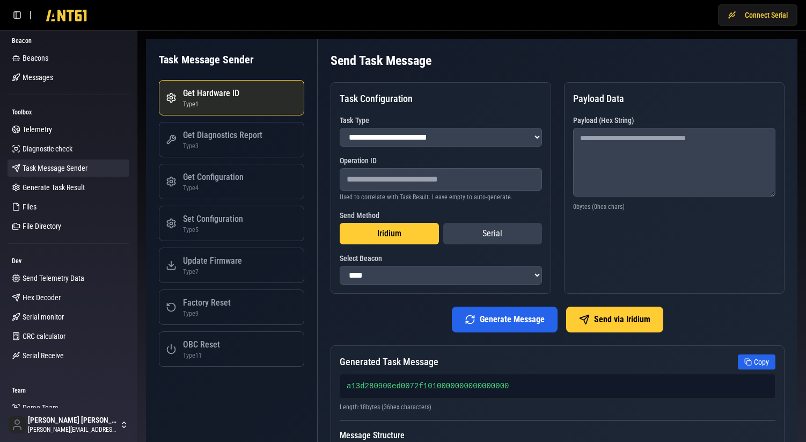 The image size is (806, 442). I want to click on span: CRC calculator, so click(44, 336).